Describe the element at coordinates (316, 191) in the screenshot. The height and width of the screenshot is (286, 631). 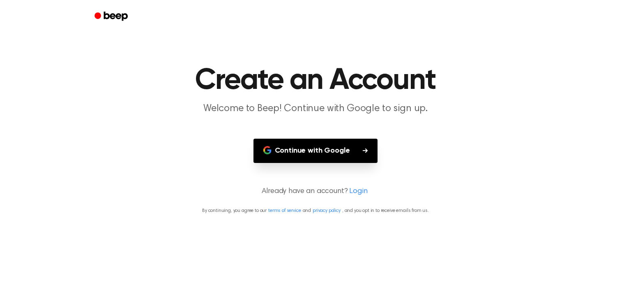
I see `p: Already have an account?` at that location.